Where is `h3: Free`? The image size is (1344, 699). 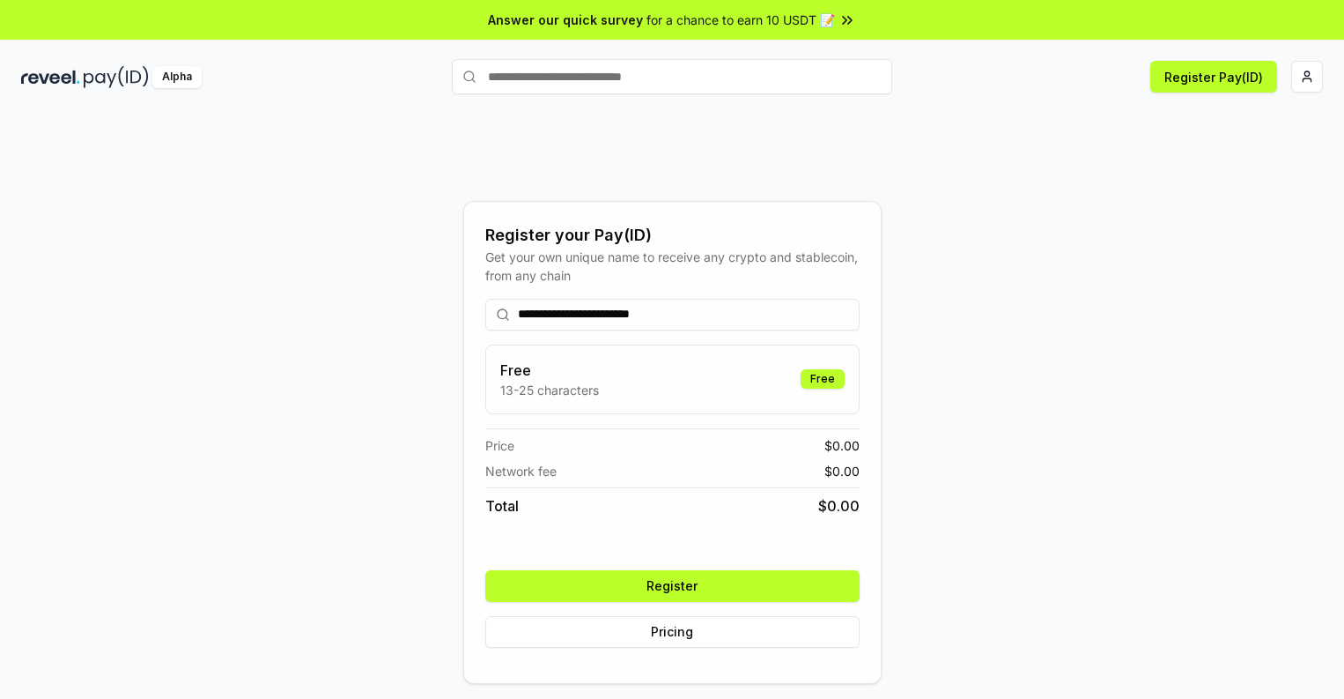
h3: Free is located at coordinates (550, 370).